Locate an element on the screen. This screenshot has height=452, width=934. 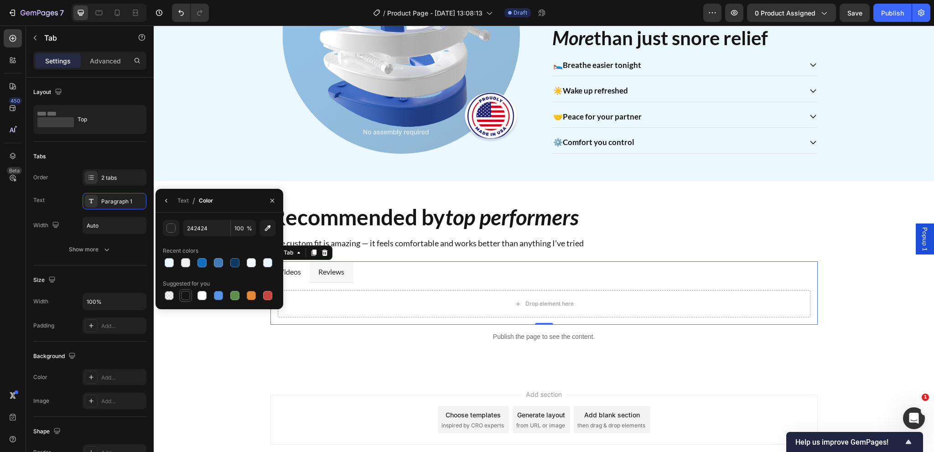
div: Recent colors is located at coordinates (181, 251).